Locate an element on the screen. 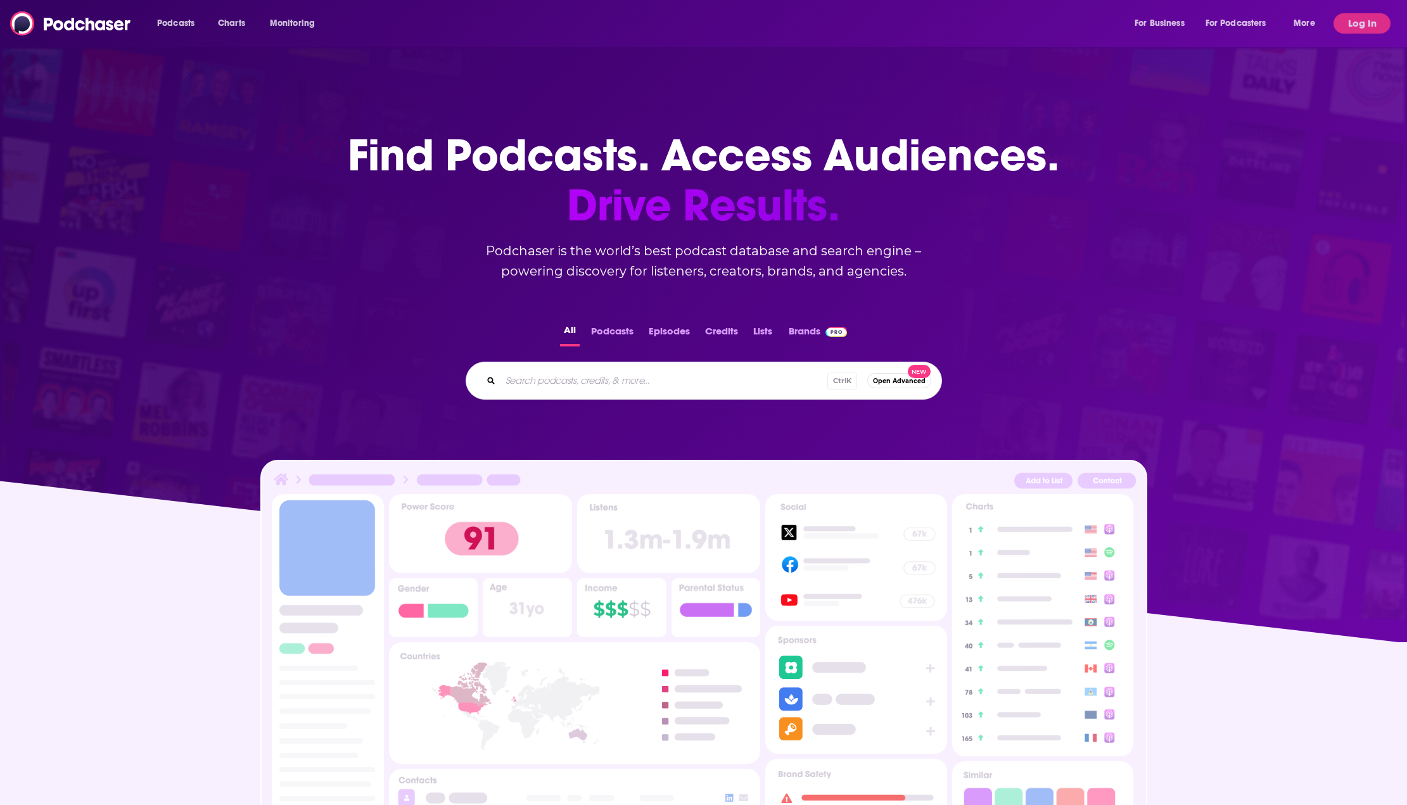 The height and width of the screenshot is (805, 1407). img: Podcast Insights Listens is located at coordinates (668, 533).